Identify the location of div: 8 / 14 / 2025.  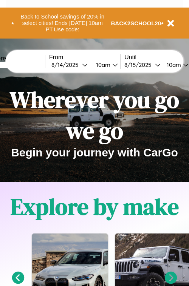
(66, 65).